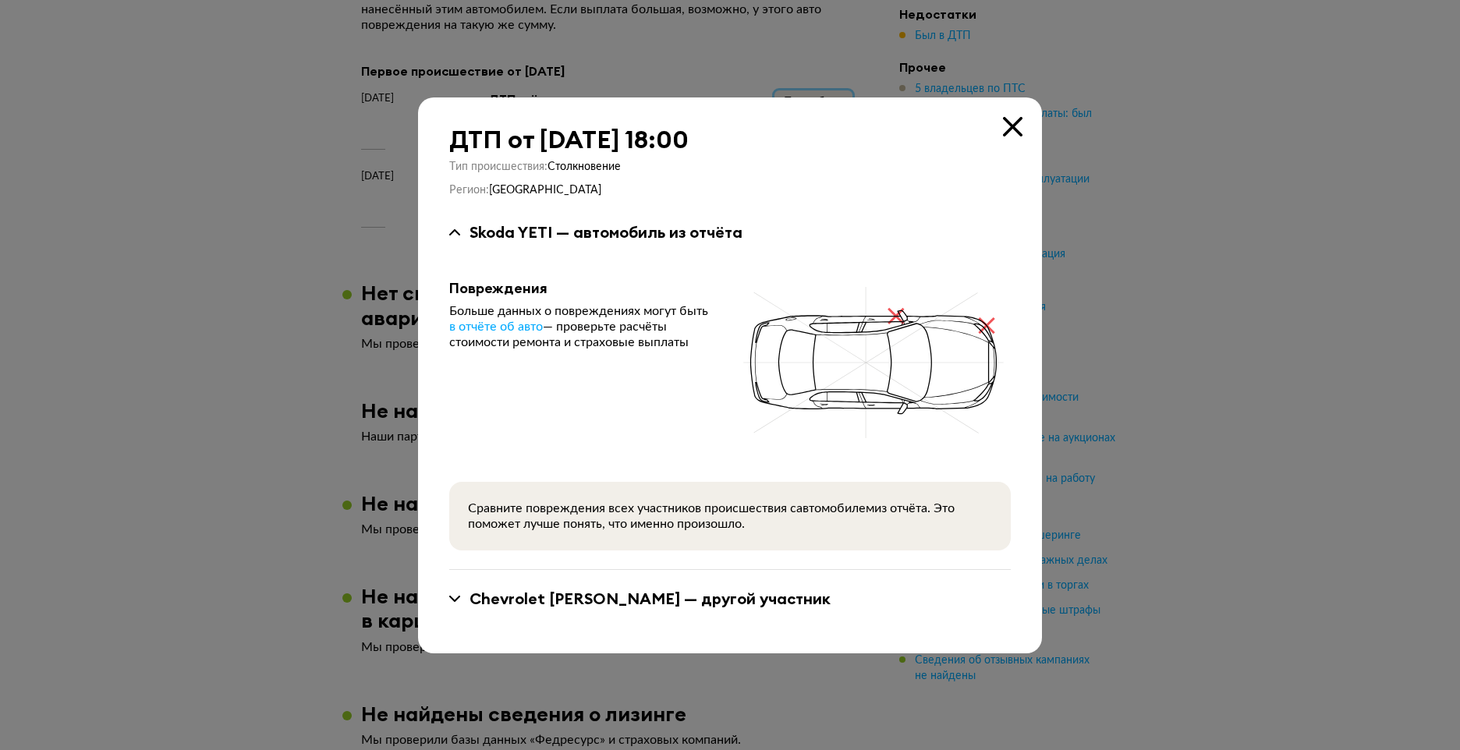 The width and height of the screenshot is (1460, 750). What do you see at coordinates (730, 190) in the screenshot?
I see `div: Регион :` at bounding box center [730, 190].